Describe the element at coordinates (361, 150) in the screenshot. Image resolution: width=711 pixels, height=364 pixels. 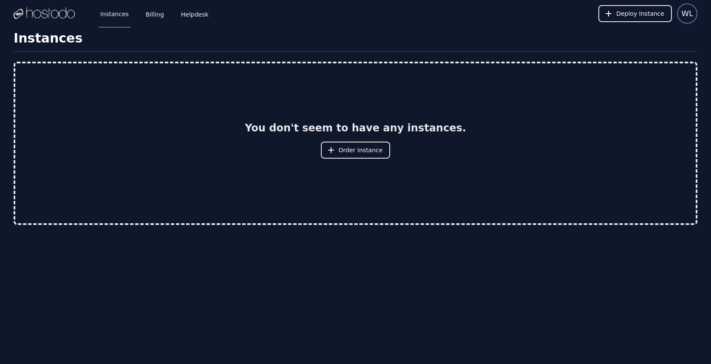
I see `span: Order Instance` at that location.